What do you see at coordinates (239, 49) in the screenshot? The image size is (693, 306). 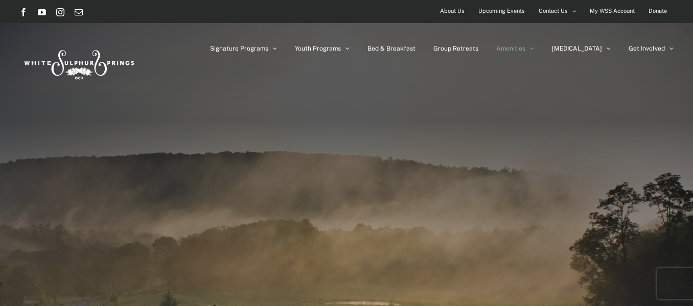 I see `span: Signature Programs` at bounding box center [239, 49].